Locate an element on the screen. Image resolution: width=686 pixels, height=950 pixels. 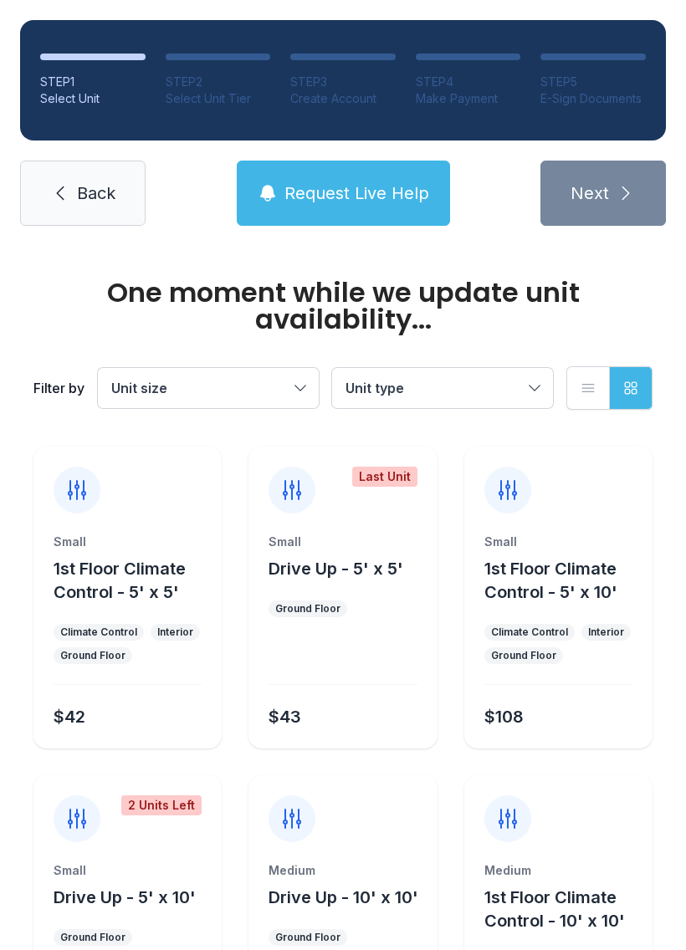
span: Drive Up - 5' x 5' is located at coordinates (335, 569).